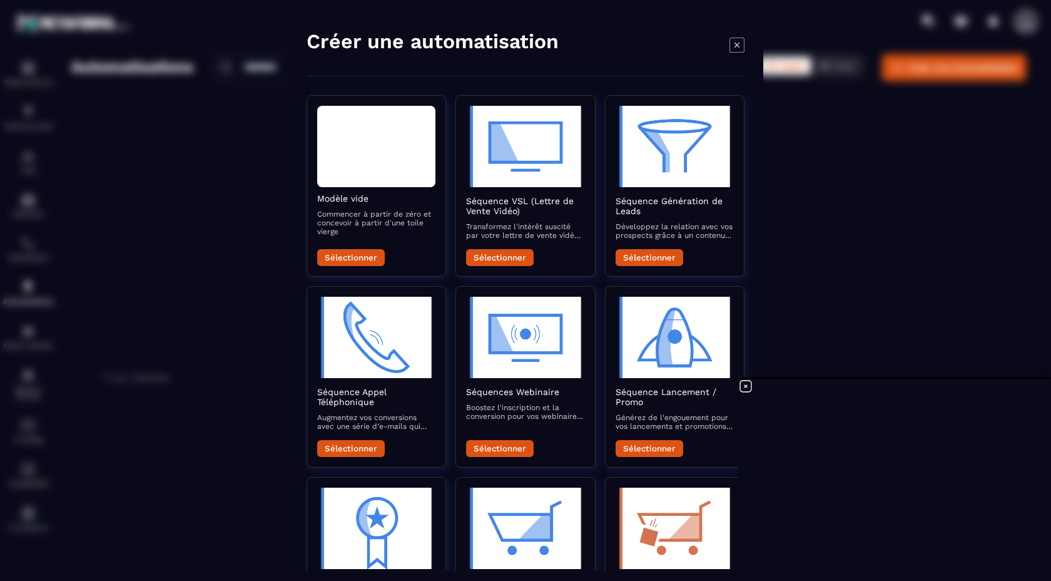 The height and width of the screenshot is (581, 1051). Describe the element at coordinates (675, 206) in the screenshot. I see `h2: Séquence Génération de Leads` at that location.